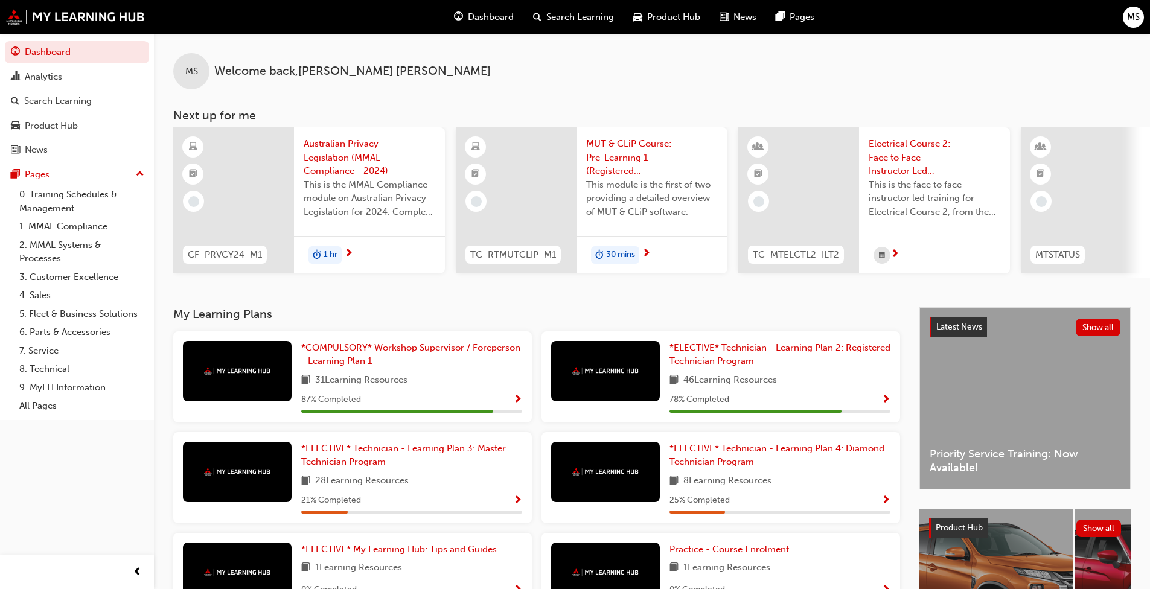 Image resolution: width=1150 pixels, height=589 pixels. What do you see at coordinates (399, 549) in the screenshot?
I see `span: *ELECTIVE* My Learning Hub: Tips and Guides` at bounding box center [399, 549].